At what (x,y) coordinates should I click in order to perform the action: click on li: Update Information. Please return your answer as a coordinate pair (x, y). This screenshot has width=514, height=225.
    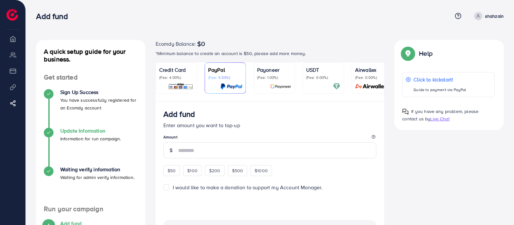
    Looking at the image, I should click on (91, 147).